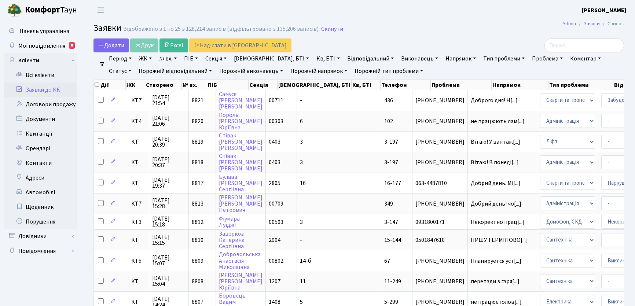 The height and width of the screenshot is (306, 635). What do you see at coordinates (496, 204) in the screenshot?
I see `span: Добрий день! чо[...]` at bounding box center [496, 204].